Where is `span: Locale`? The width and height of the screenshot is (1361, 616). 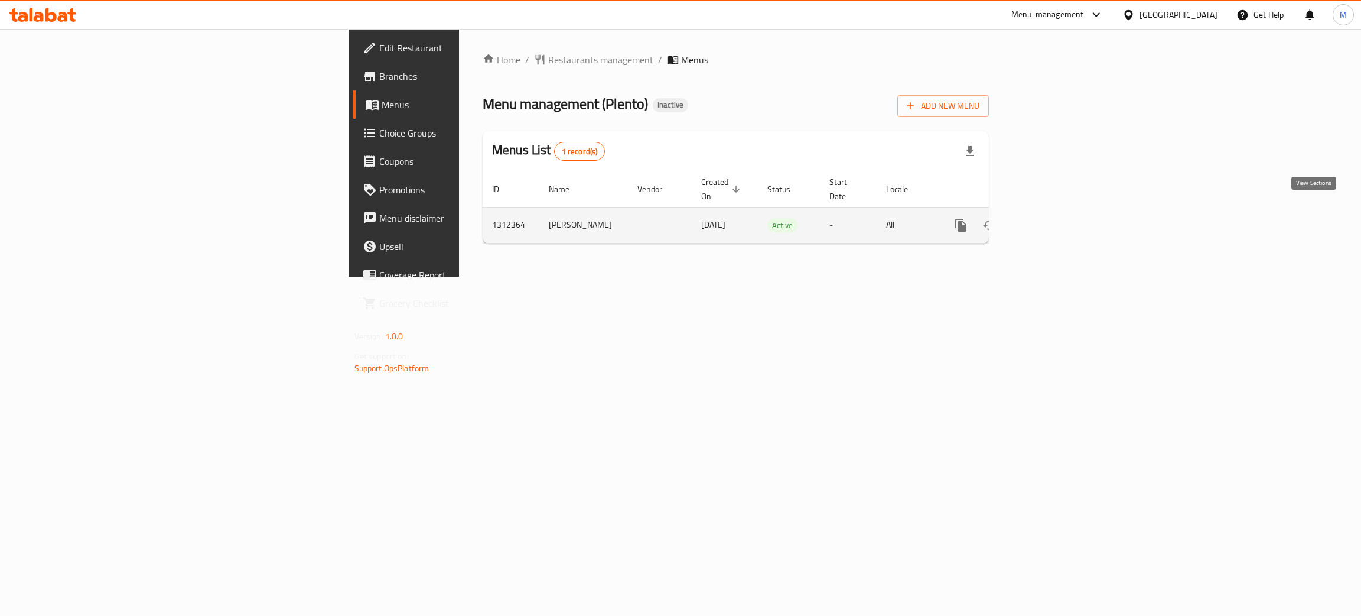 span: Locale is located at coordinates (904, 189).